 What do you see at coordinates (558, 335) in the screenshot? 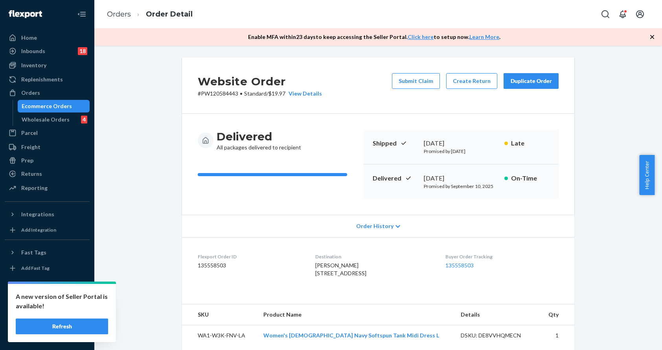
I see `td: 1` at bounding box center [558, 335].